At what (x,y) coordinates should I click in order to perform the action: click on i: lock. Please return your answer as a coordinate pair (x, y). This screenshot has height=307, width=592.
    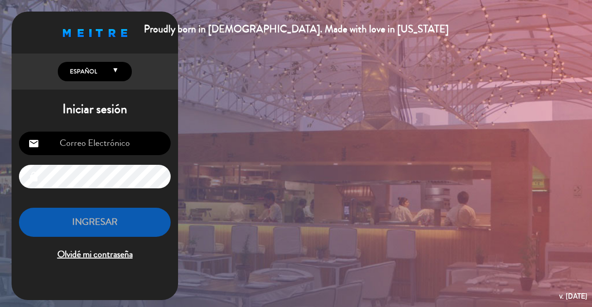
    Looking at the image, I should click on (34, 177).